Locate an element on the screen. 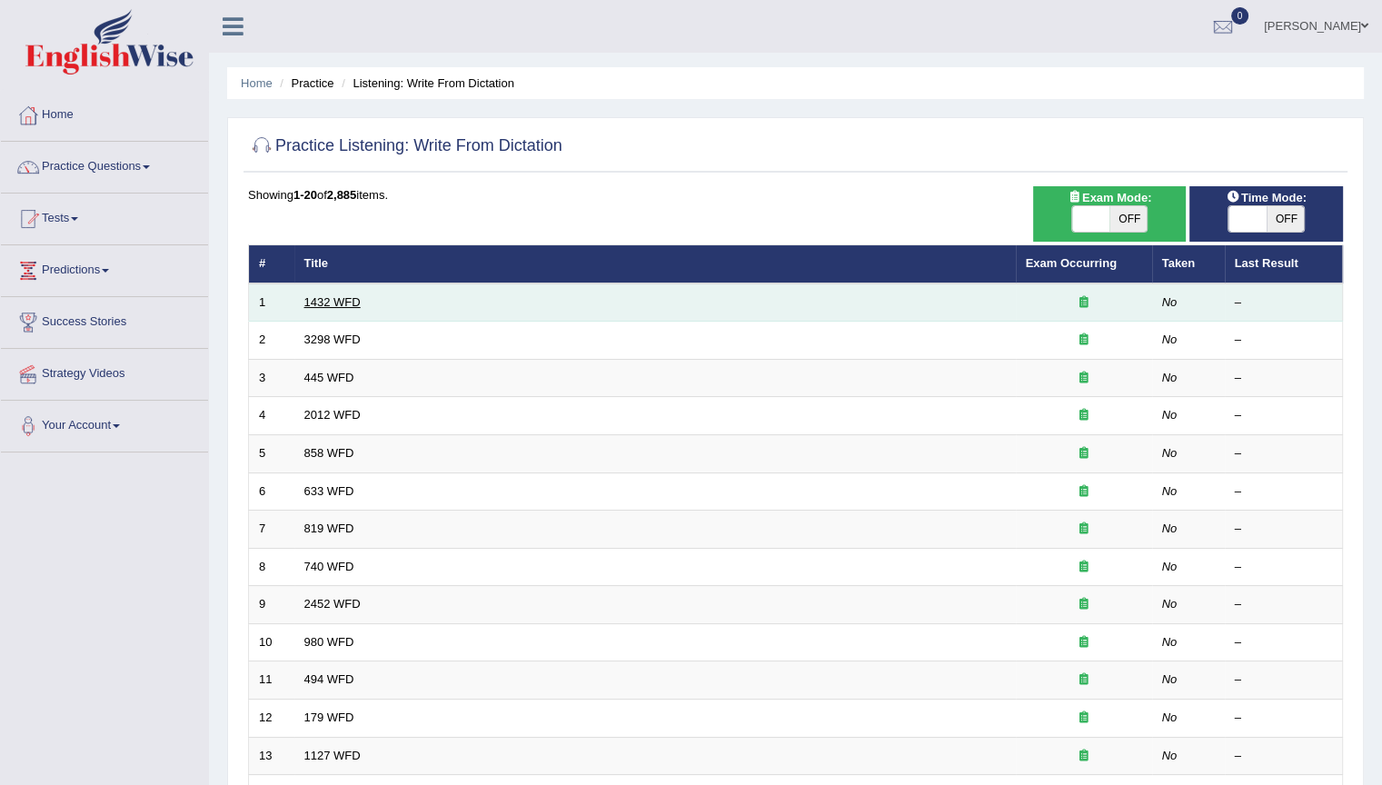 The height and width of the screenshot is (785, 1382). a: 3298 WFD is located at coordinates (332, 339).